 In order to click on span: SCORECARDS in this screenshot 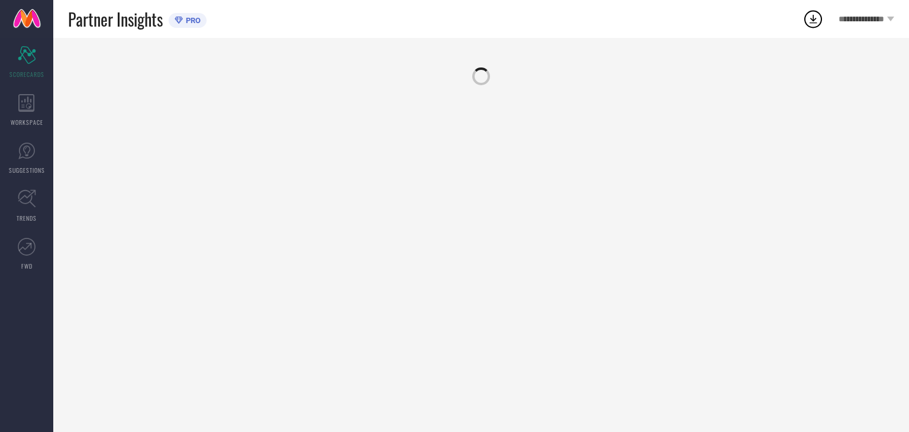, I will do `click(27, 74)`.